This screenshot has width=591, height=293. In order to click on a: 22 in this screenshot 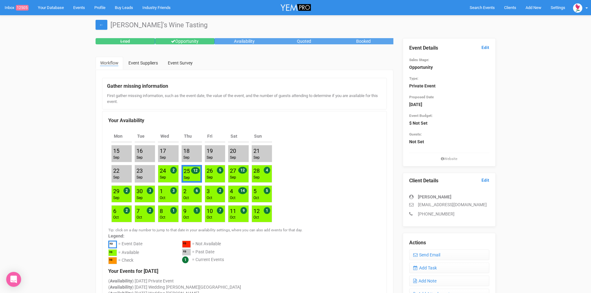, I will do `click(116, 171)`.